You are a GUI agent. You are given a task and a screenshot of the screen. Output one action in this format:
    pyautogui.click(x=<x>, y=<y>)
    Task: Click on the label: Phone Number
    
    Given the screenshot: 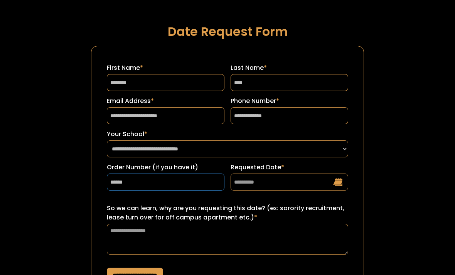 What is the action you would take?
    pyautogui.click(x=289, y=101)
    